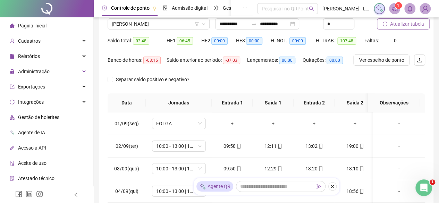  What do you see at coordinates (254, 24) in the screenshot?
I see `span: swap-right` at bounding box center [254, 24].